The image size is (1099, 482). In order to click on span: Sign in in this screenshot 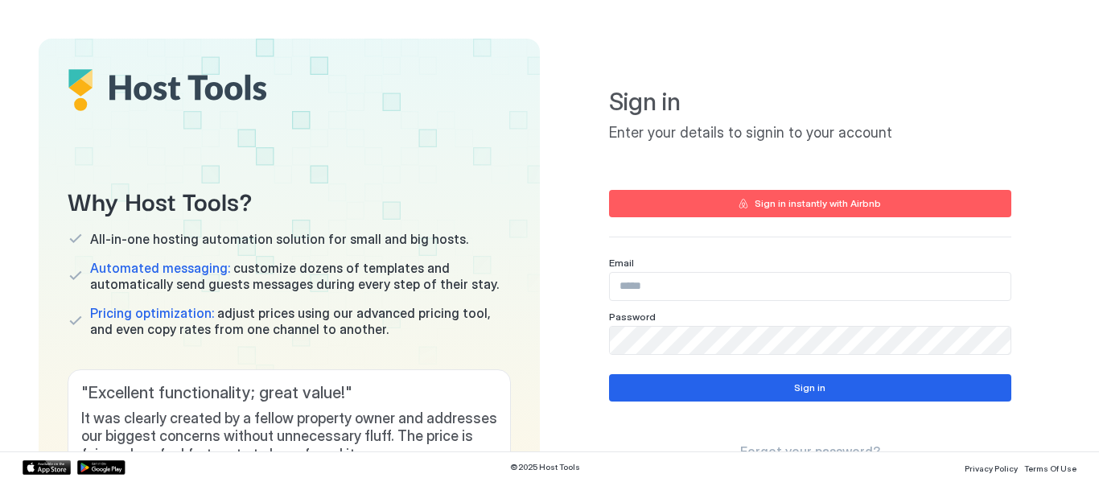, I will do `click(810, 102)`.